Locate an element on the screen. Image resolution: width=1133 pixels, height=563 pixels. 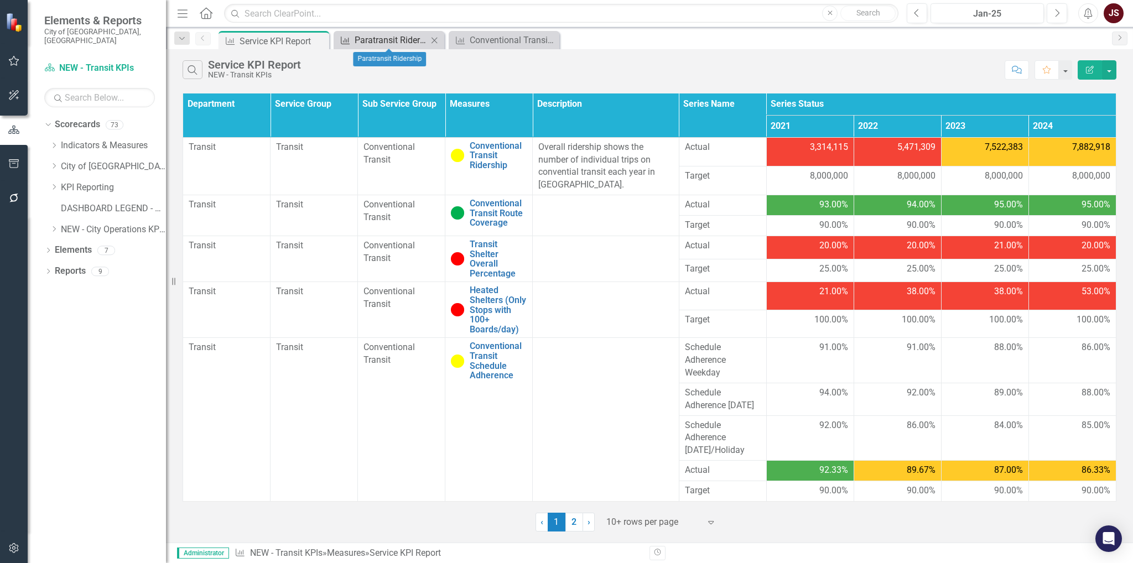
span: 86.33% is located at coordinates (1096, 470).